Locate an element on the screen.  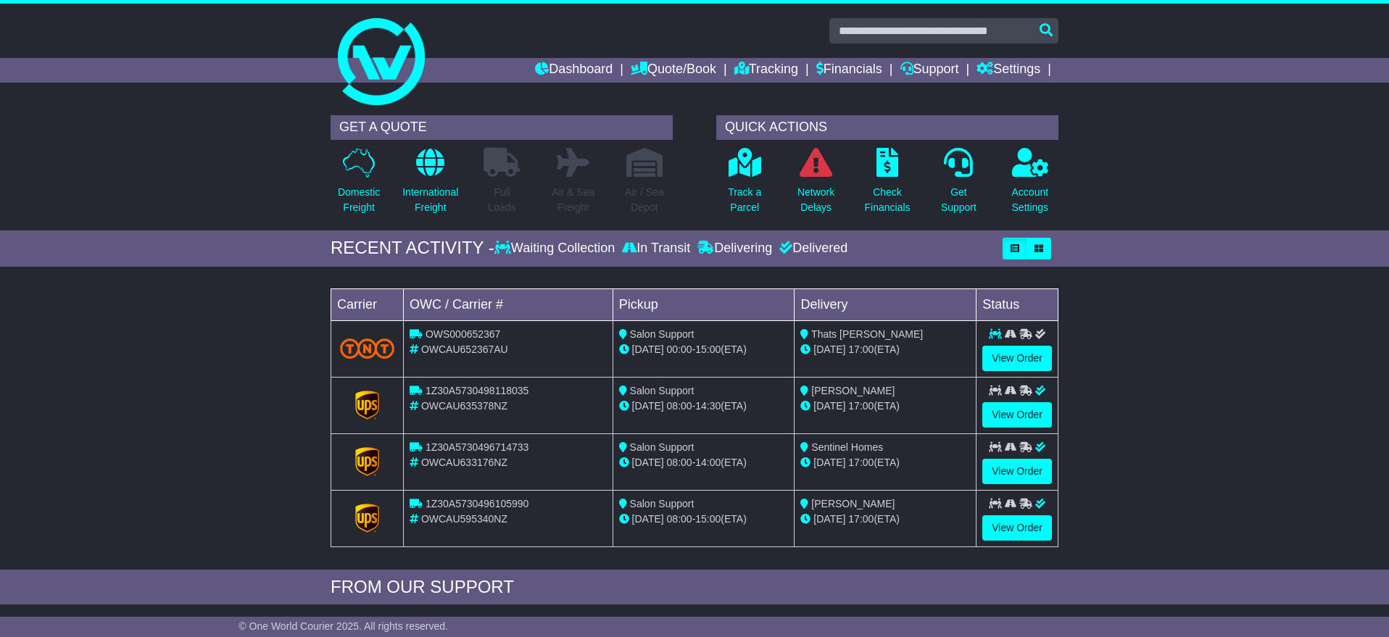
a: Tracking is located at coordinates (766, 70).